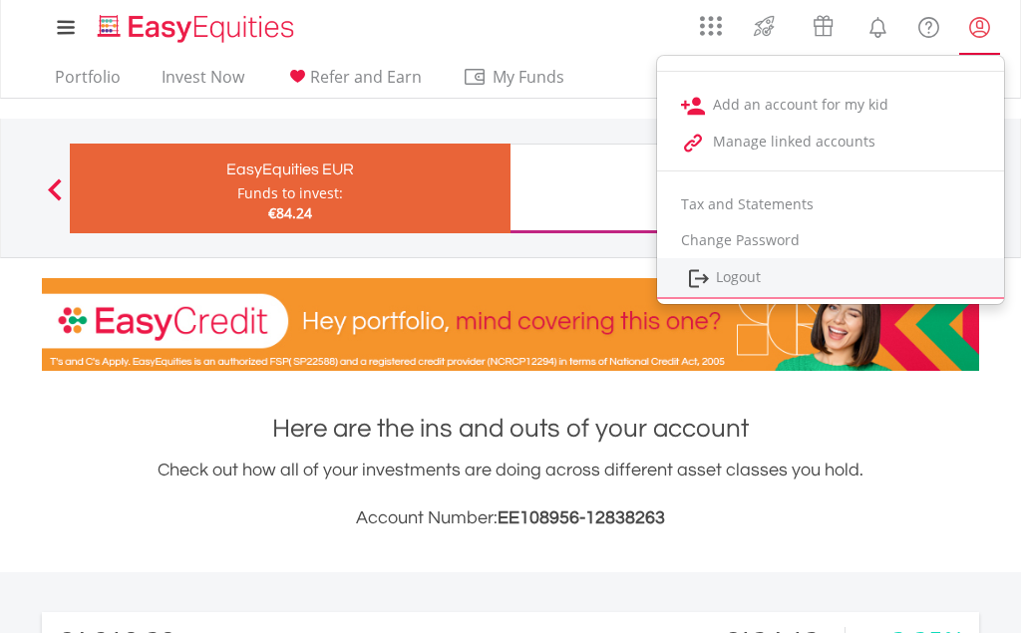 This screenshot has height=633, width=1021. Describe the element at coordinates (823, 26) in the screenshot. I see `img: vouchers-v2.svg` at that location.